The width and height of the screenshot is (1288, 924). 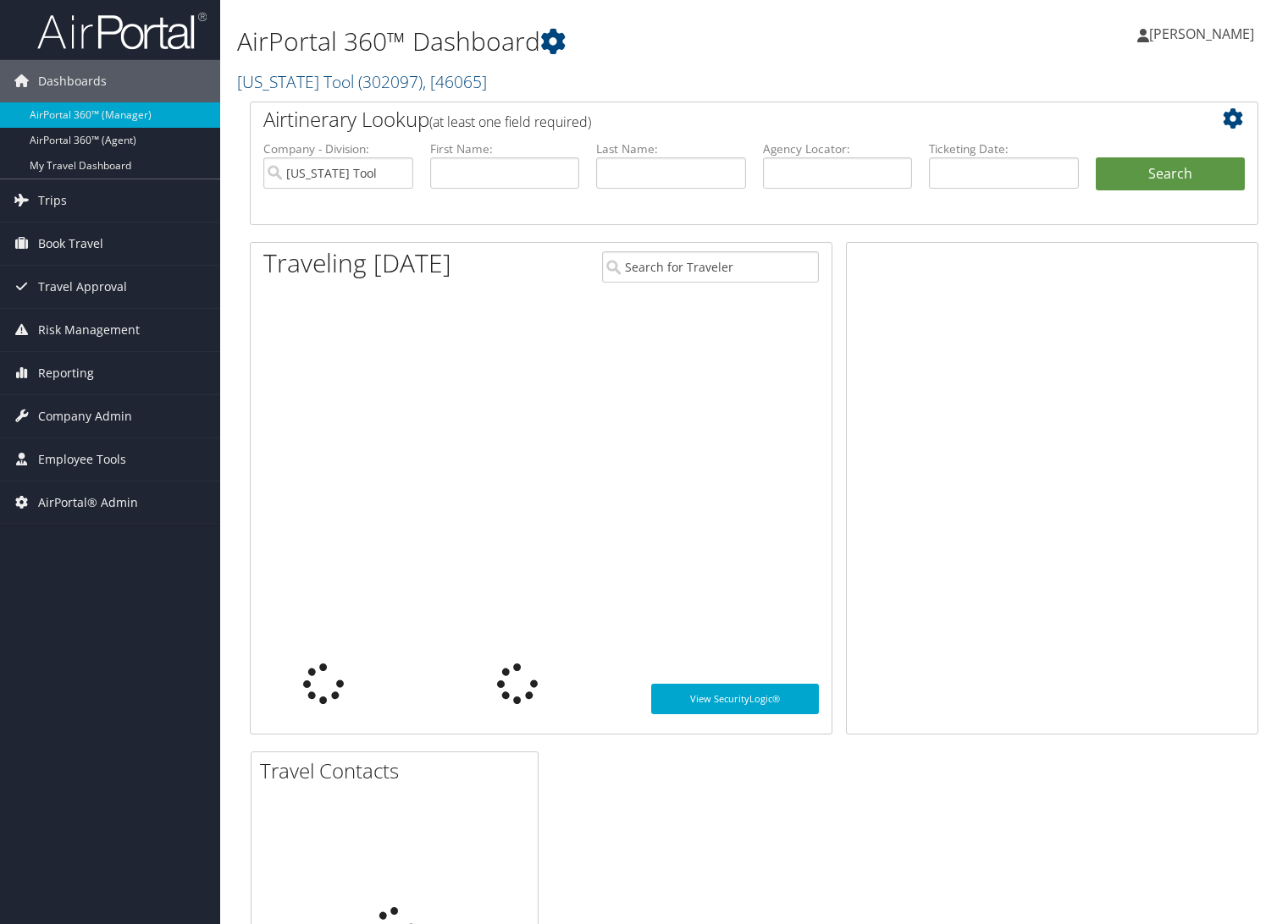 What do you see at coordinates (337, 149) in the screenshot?
I see `label: Company - Division:` at bounding box center [337, 149].